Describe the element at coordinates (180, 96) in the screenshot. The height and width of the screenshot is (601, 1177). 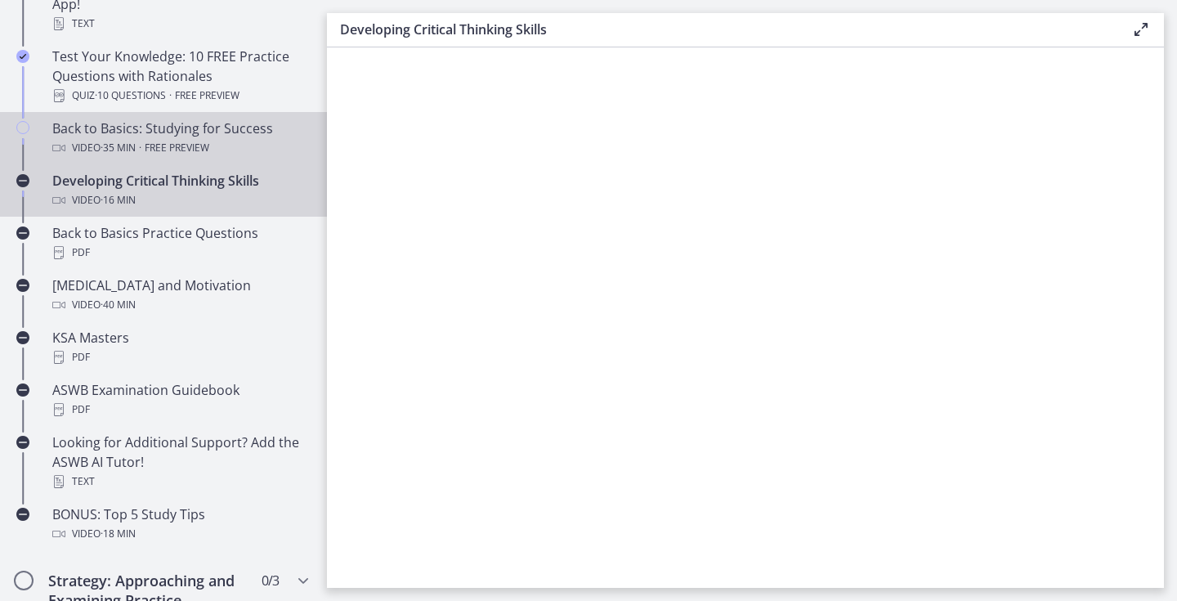
I see `div: Quiz` at that location.